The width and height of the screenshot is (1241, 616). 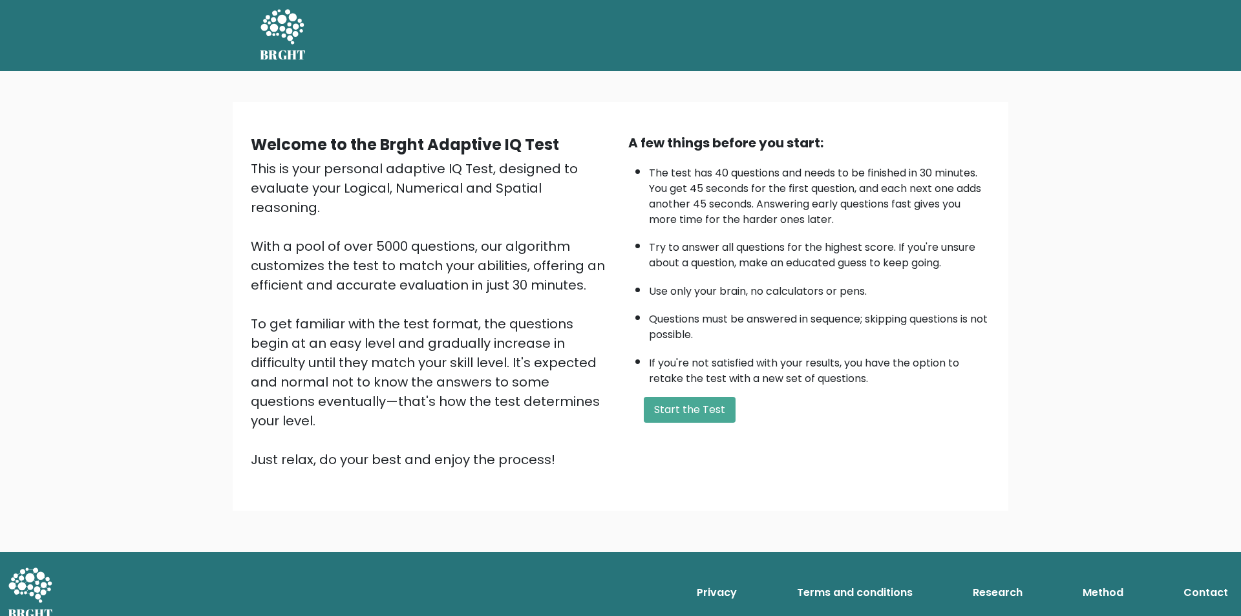 What do you see at coordinates (819, 252) in the screenshot?
I see `li: Try to answer all questions for the highest score. If you're unsure about a question, make an edu...` at bounding box center [819, 252].